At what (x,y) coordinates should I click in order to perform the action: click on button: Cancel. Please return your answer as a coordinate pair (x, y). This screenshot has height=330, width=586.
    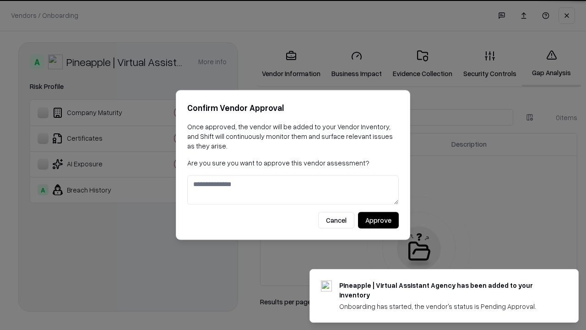
    Looking at the image, I should click on (336, 220).